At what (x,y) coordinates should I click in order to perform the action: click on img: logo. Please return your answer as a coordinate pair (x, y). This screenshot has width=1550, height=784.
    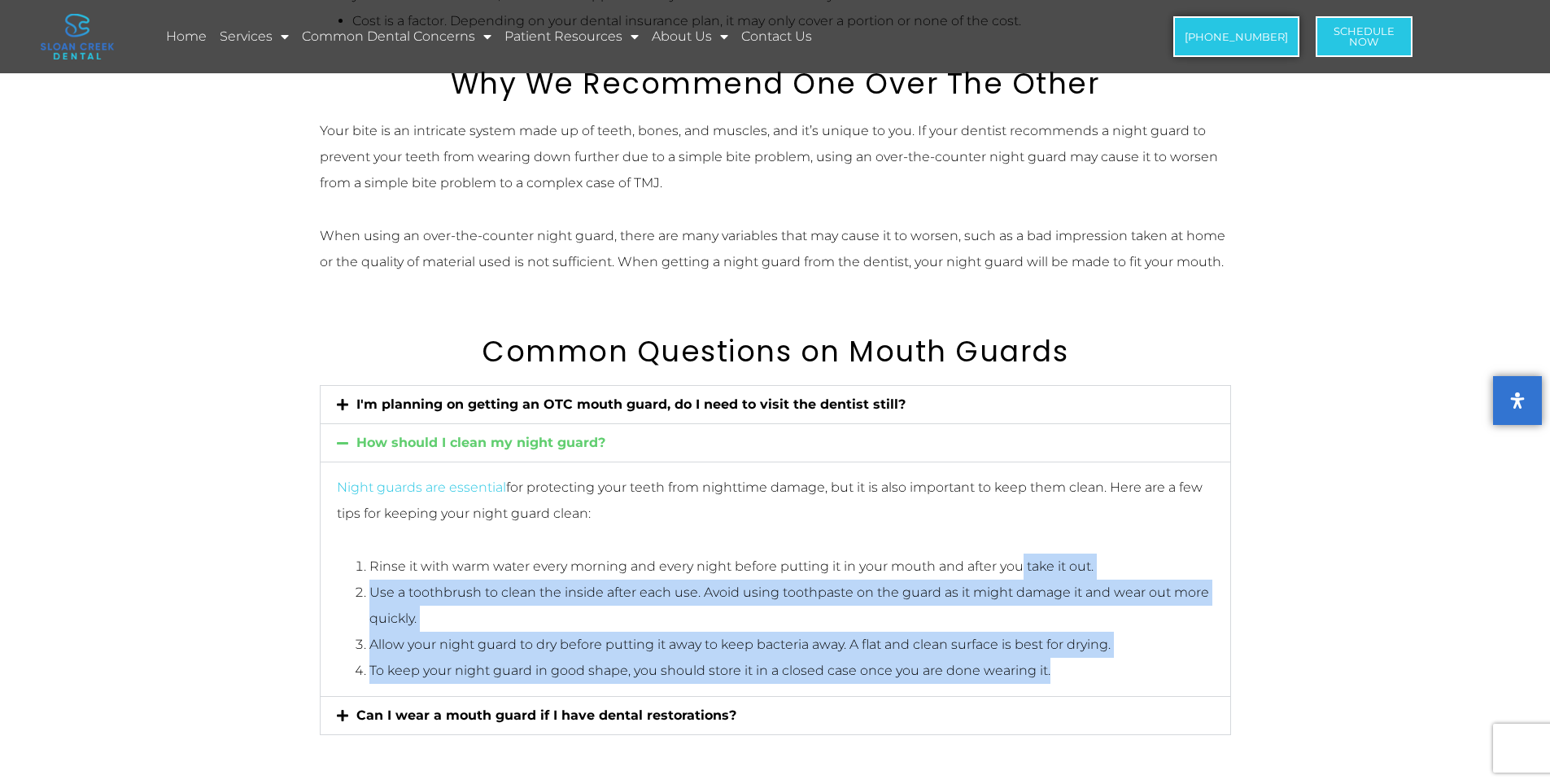
    Looking at the image, I should click on (77, 37).